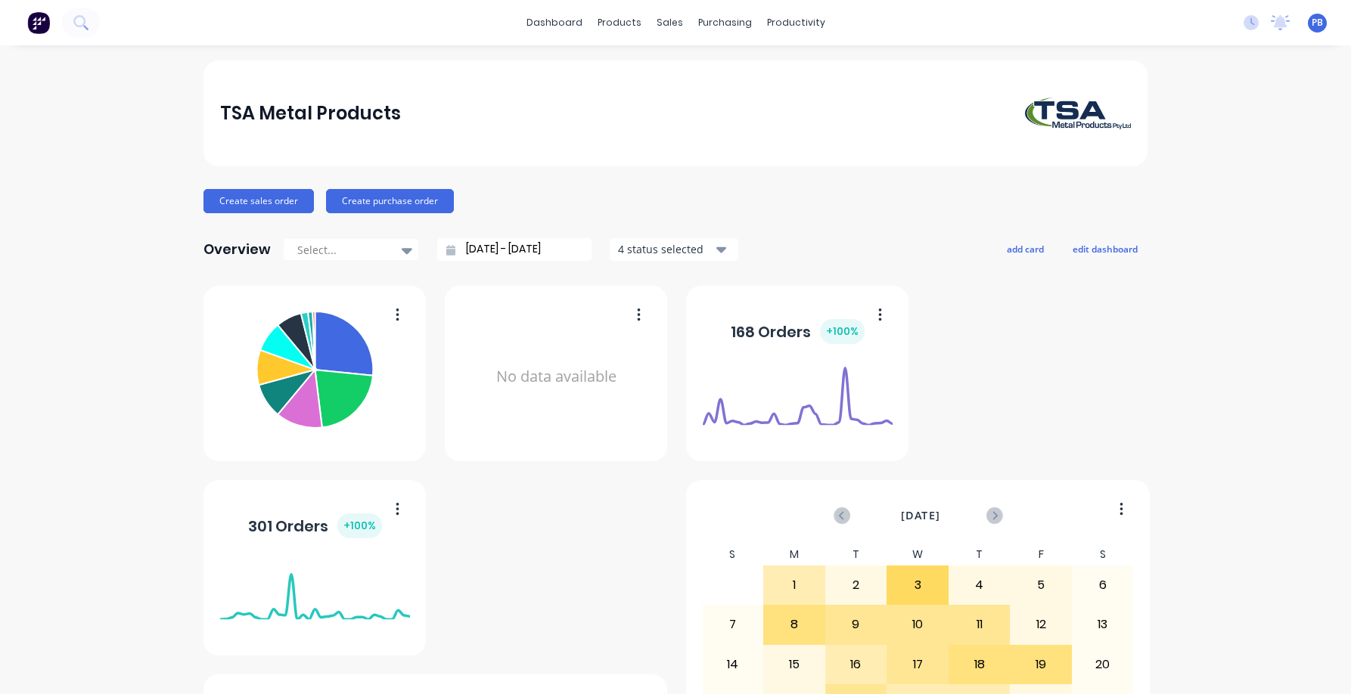 This screenshot has width=1351, height=694. I want to click on button: 4 status selected, so click(674, 250).